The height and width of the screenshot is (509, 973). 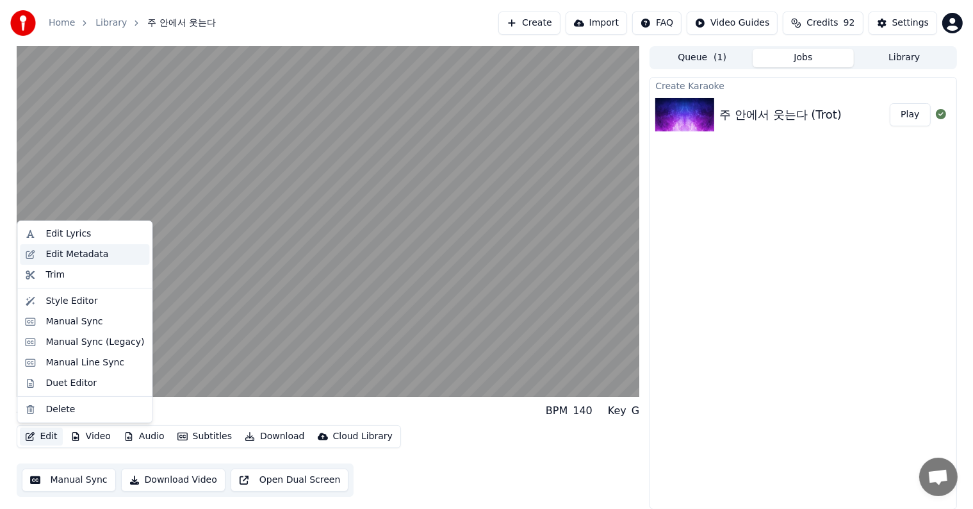 I want to click on div: 채팅 열기, so click(x=939, y=477).